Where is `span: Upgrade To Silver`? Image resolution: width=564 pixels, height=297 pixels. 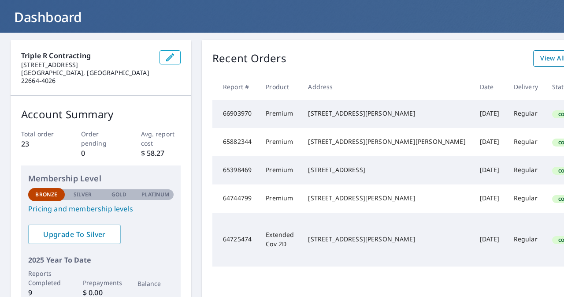 span: Upgrade To Silver is located at coordinates (74, 234).